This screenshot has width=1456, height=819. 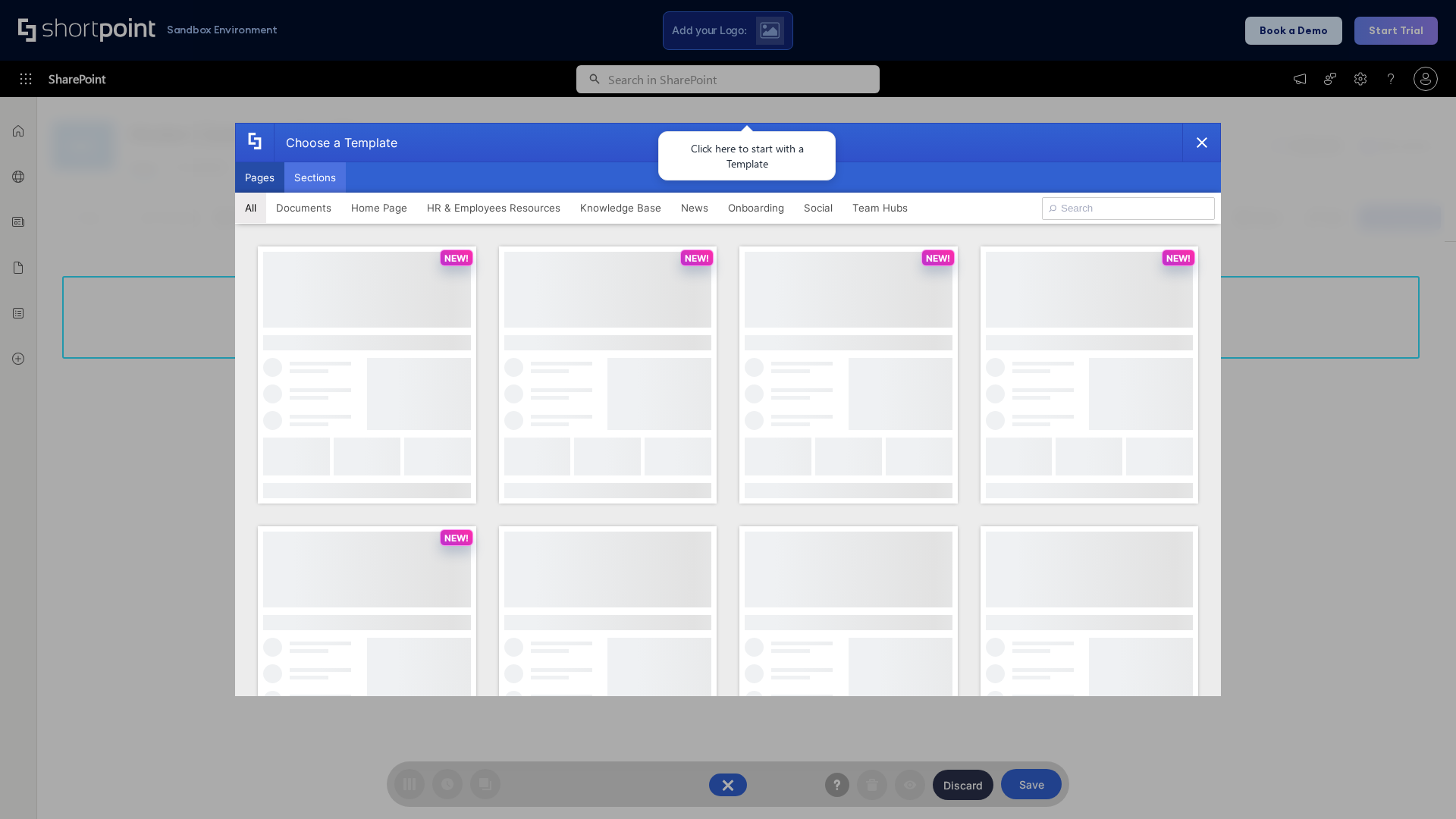 What do you see at coordinates (1129, 208) in the screenshot?
I see `input: Search` at bounding box center [1129, 208].